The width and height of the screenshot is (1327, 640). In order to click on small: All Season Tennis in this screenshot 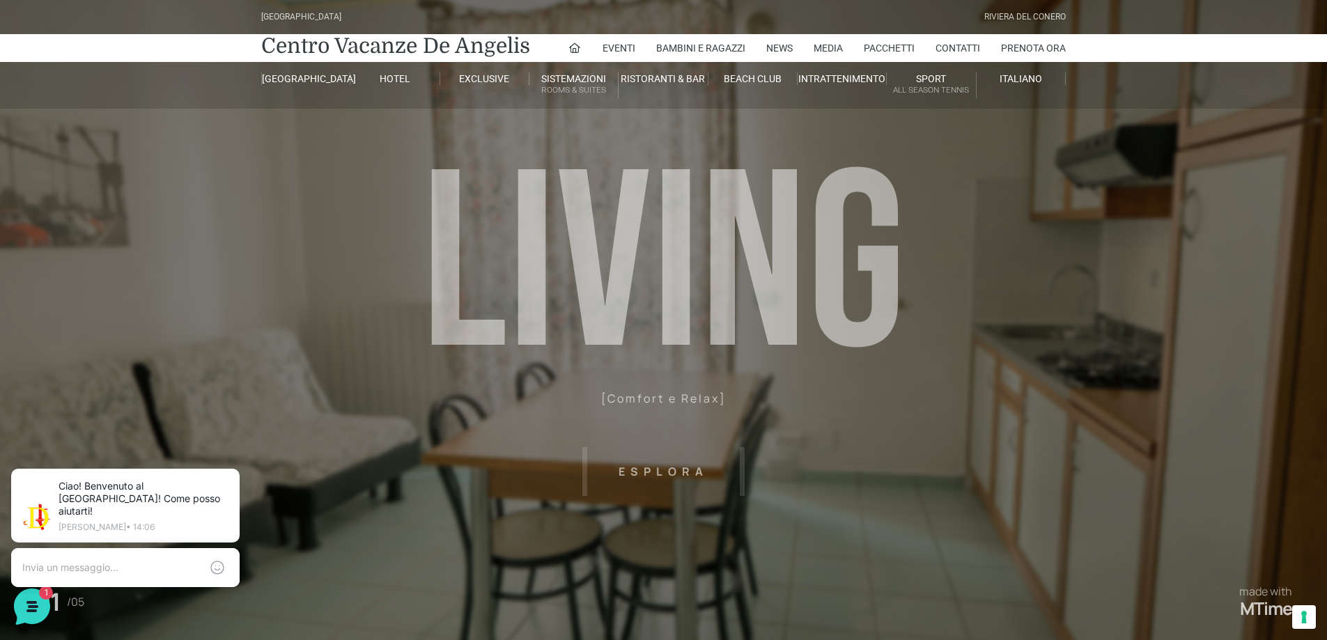, I will do `click(931, 90)`.